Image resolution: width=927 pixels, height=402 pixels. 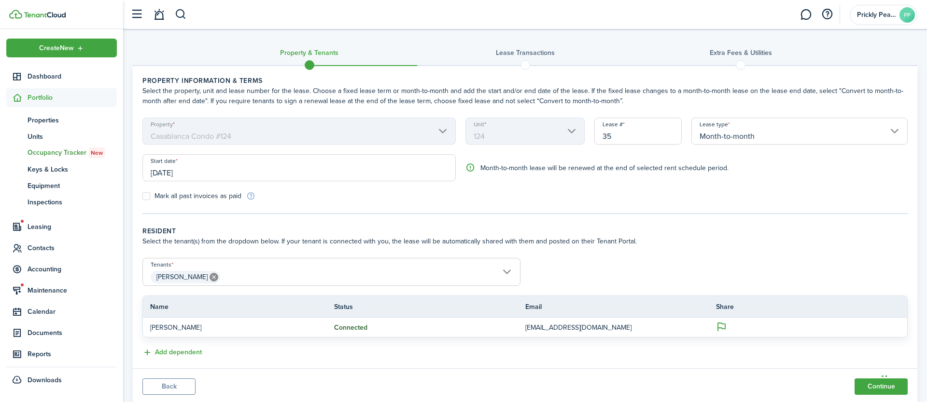 I want to click on span: New, so click(x=97, y=153).